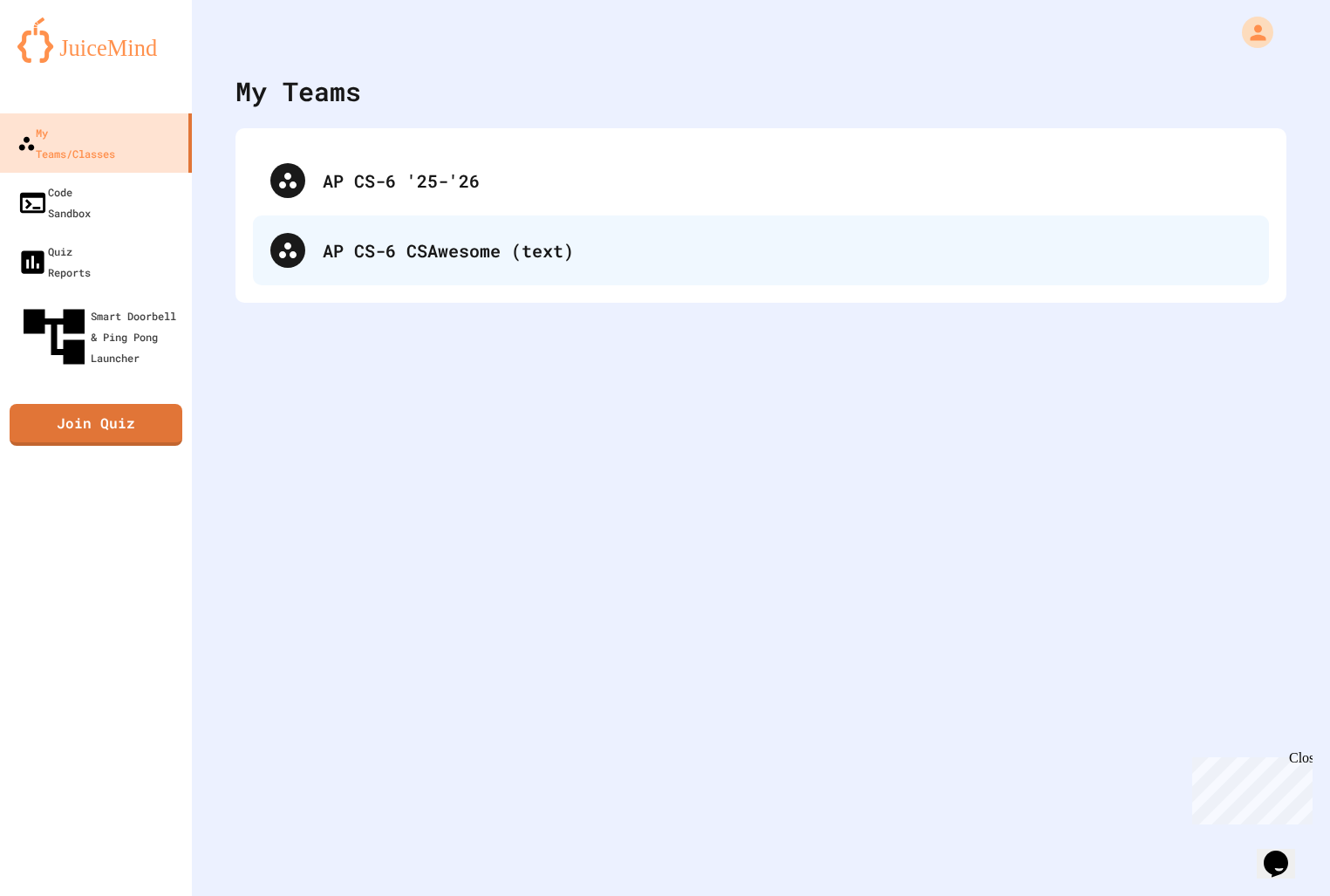 This screenshot has height=896, width=1330. Describe the element at coordinates (54, 202) in the screenshot. I see `div: Code Sandbox` at that location.